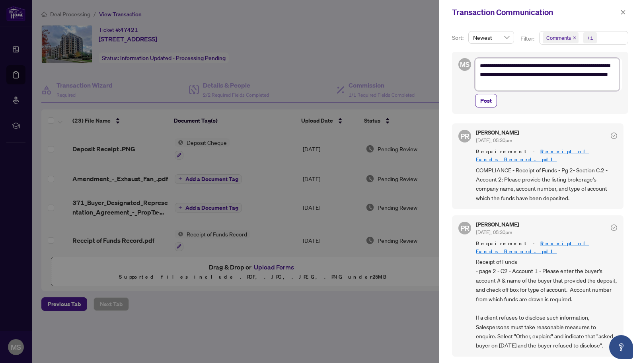  What do you see at coordinates (590, 38) in the screenshot?
I see `div: +1` at bounding box center [590, 38].